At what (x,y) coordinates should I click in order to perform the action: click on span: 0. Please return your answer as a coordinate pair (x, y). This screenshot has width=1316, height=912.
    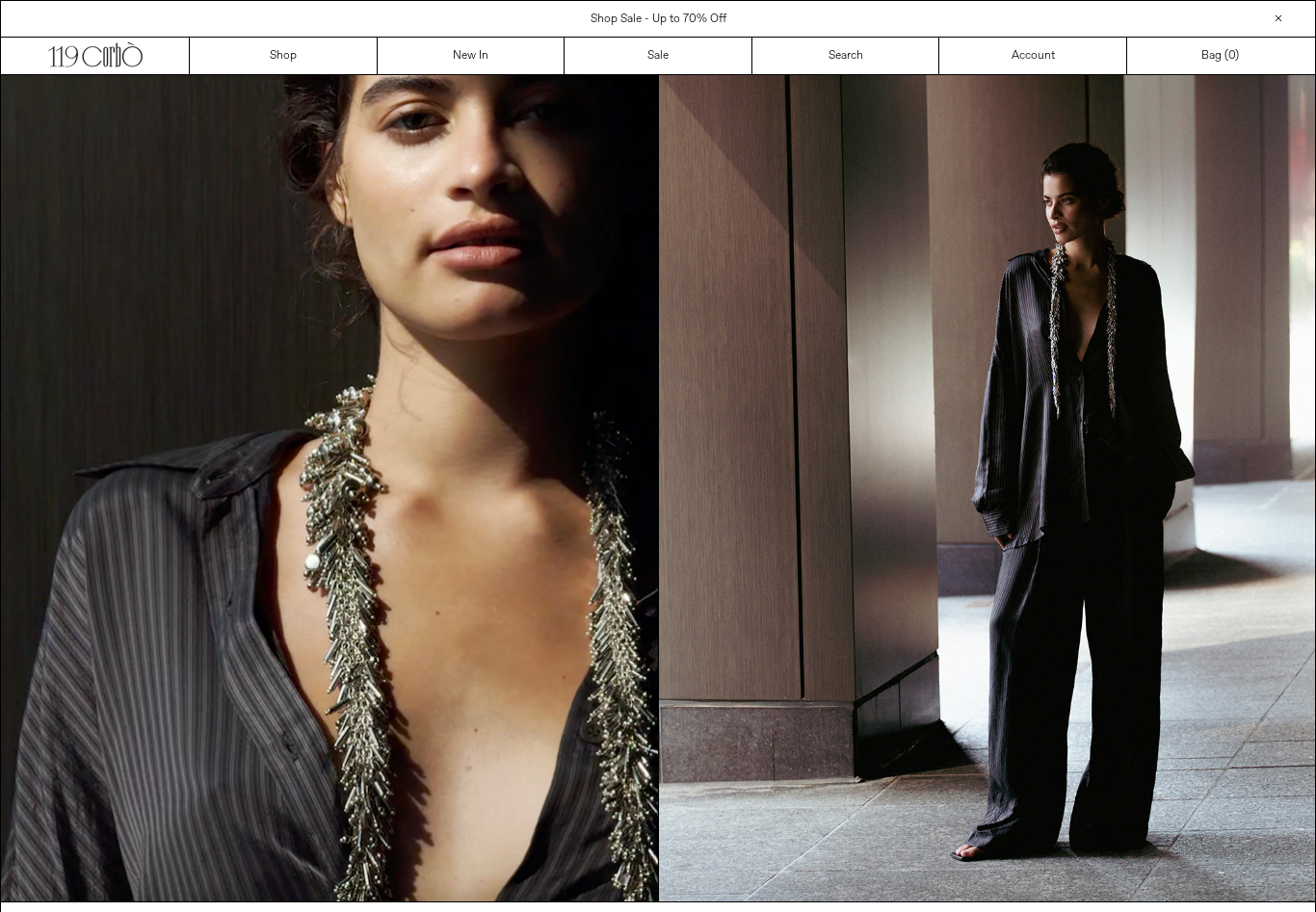
    Looking at the image, I should click on (1232, 56).